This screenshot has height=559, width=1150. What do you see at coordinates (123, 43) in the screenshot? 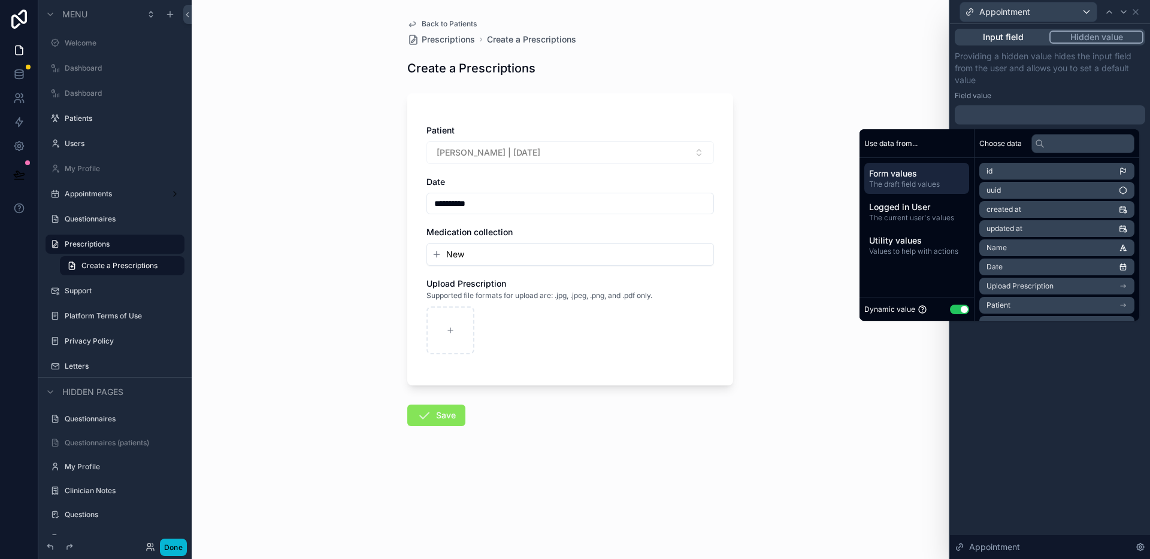
I see `a: Welcome` at bounding box center [123, 43].